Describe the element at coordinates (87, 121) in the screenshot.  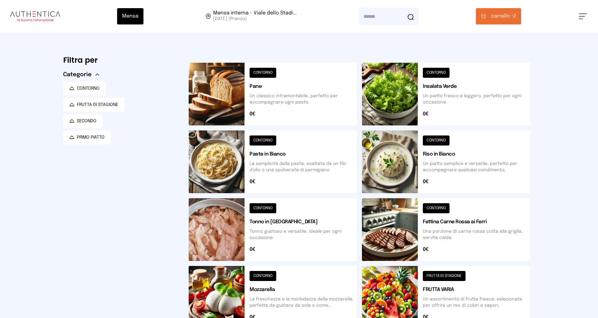
I see `span: SECONDO` at that location.